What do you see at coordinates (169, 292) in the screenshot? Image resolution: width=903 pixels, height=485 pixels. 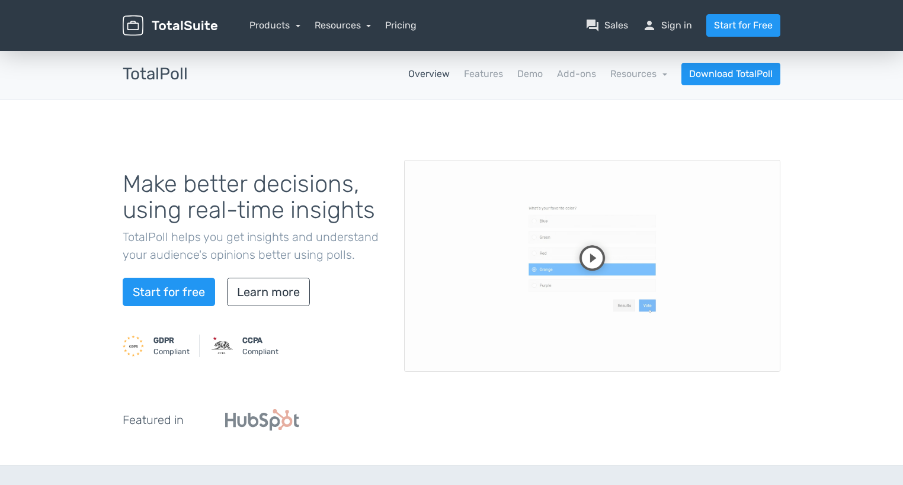 I see `a: Start for free` at bounding box center [169, 292].